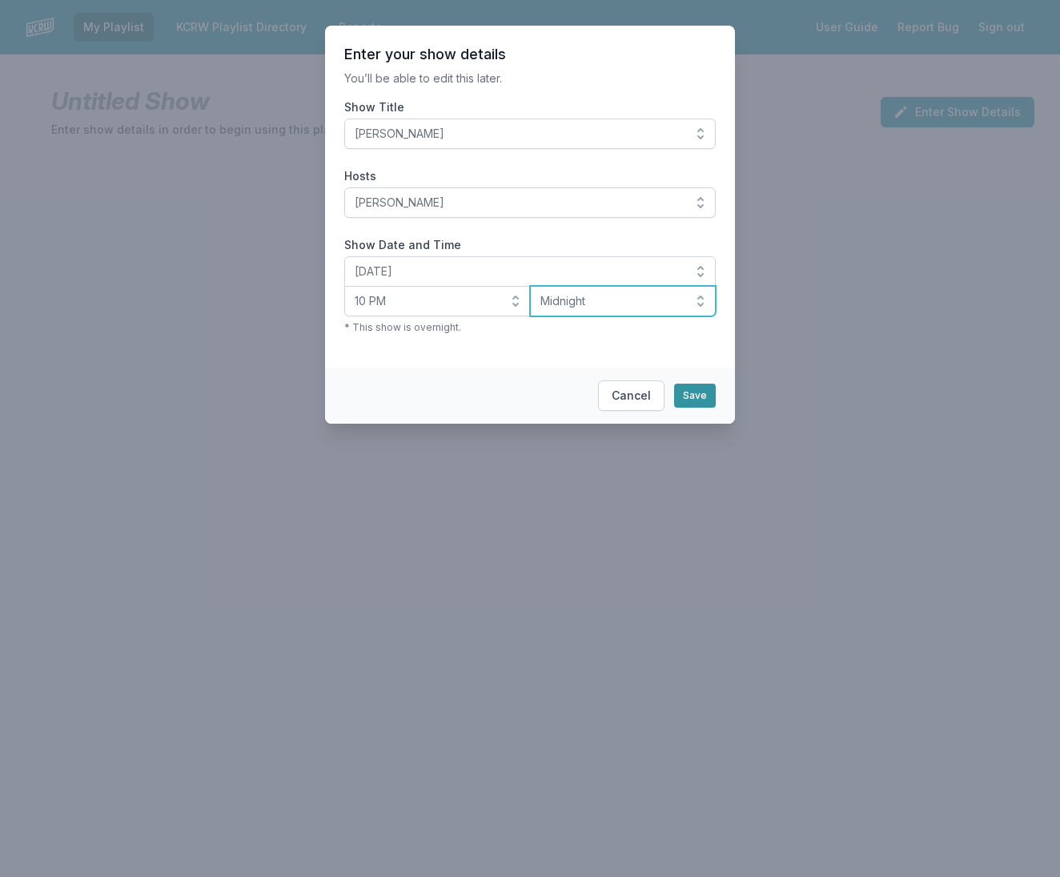 Image resolution: width=1060 pixels, height=877 pixels. Describe the element at coordinates (403, 245) in the screenshot. I see `legend: Show Date and Time` at that location.